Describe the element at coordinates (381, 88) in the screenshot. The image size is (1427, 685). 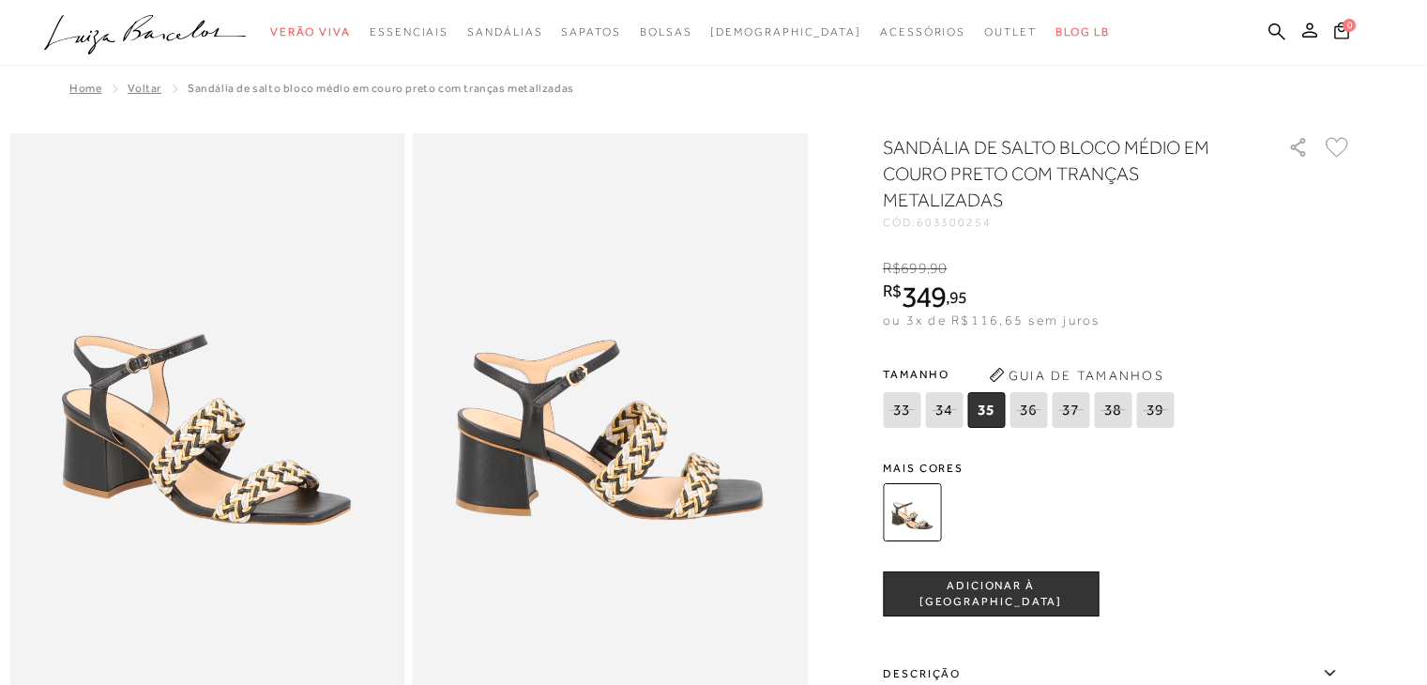
I see `span: SANDÁLIA DE SALTO BLOCO MÉDIO EM COURO PRETO COM TRANÇAS METALIZADAS` at that location.